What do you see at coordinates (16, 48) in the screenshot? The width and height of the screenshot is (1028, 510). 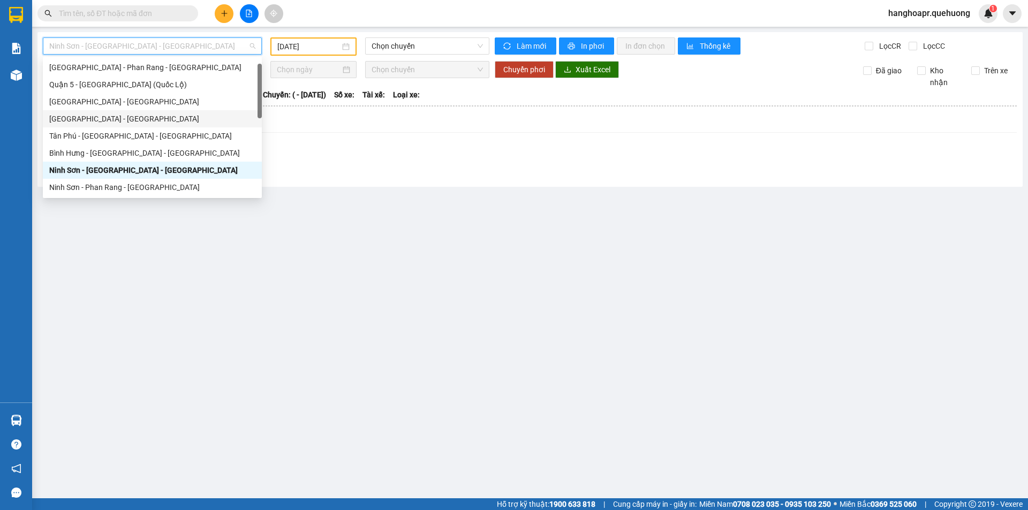 I see `img: solution-icon` at bounding box center [16, 48].